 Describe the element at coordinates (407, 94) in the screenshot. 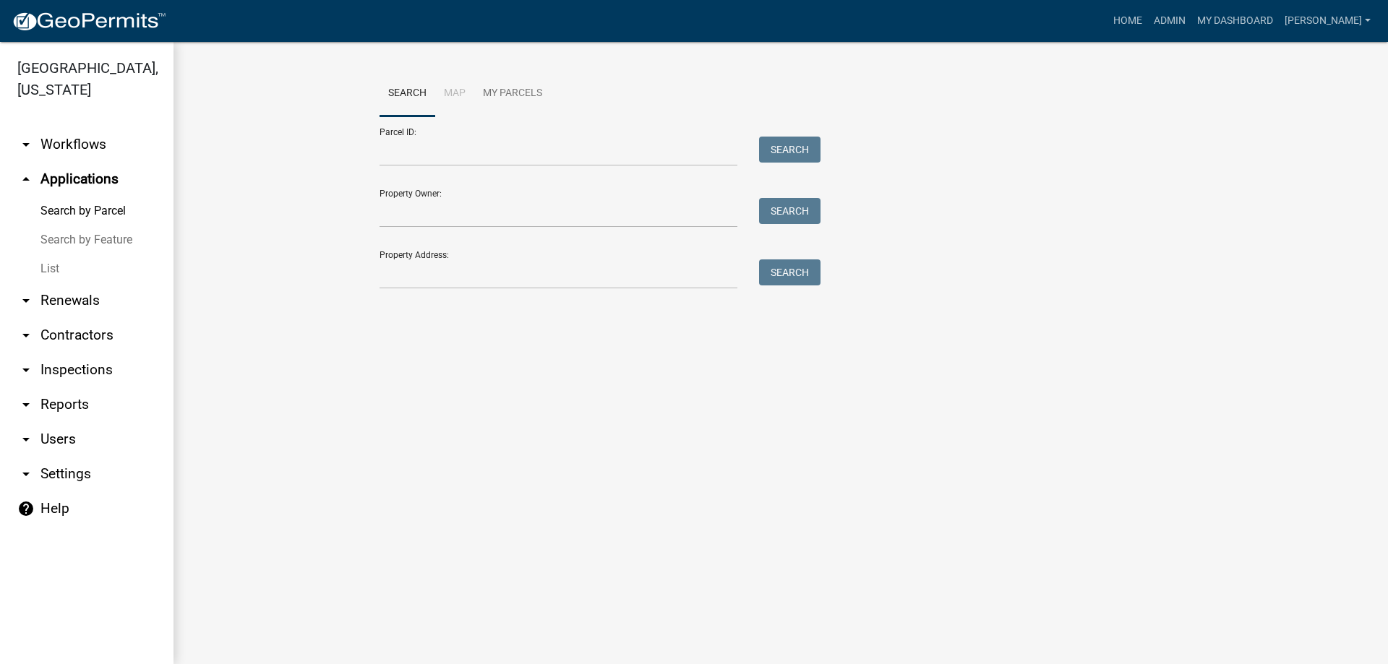

I see `a: Search` at that location.